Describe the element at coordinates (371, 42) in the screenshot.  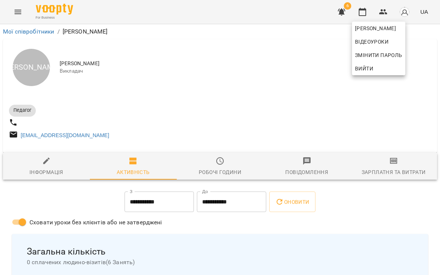
I see `span: Відеоуроки` at that location.